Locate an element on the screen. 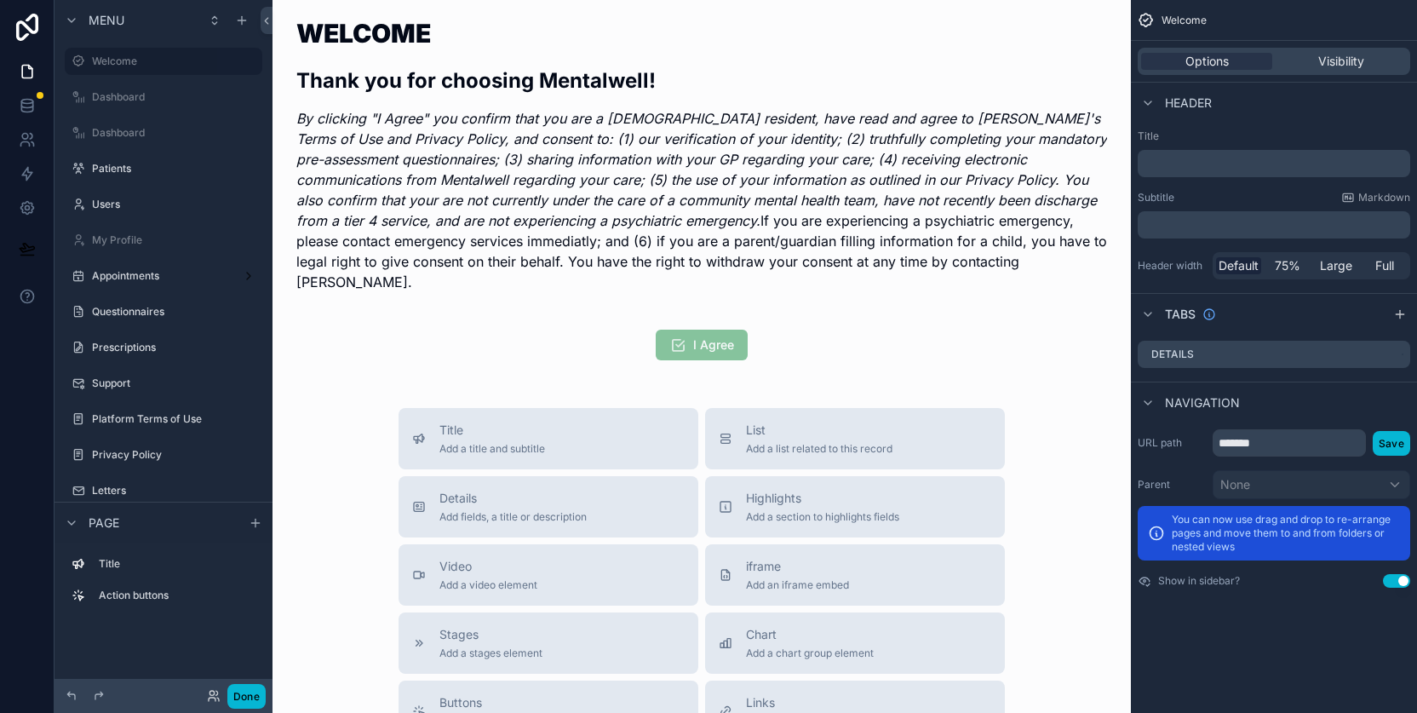 This screenshot has height=713, width=1417. button: Save is located at coordinates (1391, 443).